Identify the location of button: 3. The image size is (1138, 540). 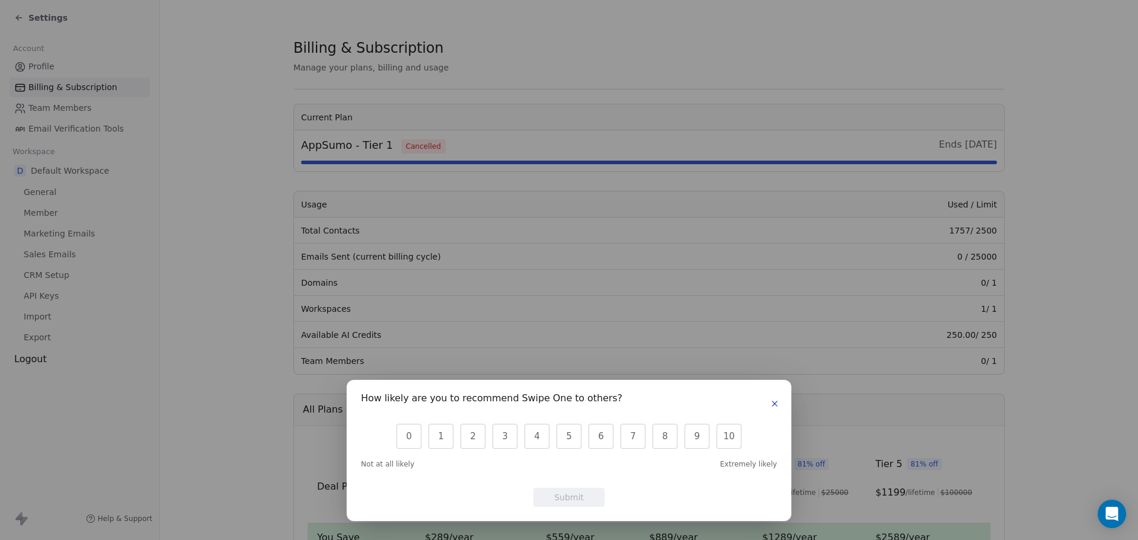
(505, 436).